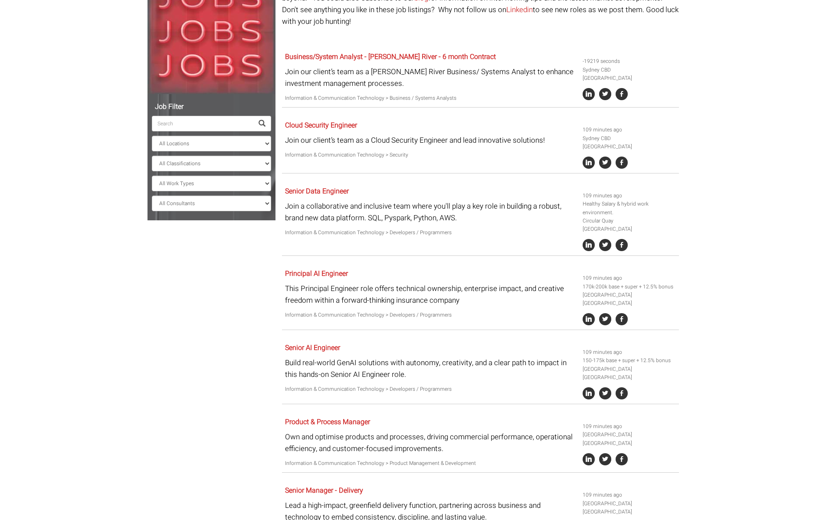 The image size is (826, 520). I want to click on h5: Job Filter, so click(211, 107).